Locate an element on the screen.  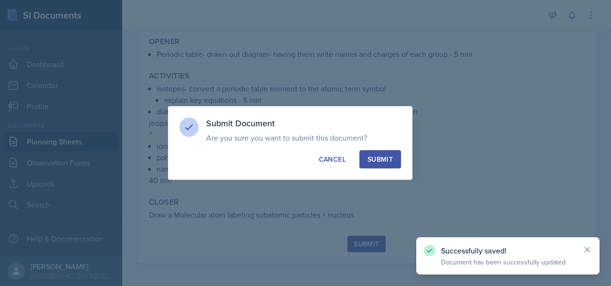
button: Submit is located at coordinates (380, 159).